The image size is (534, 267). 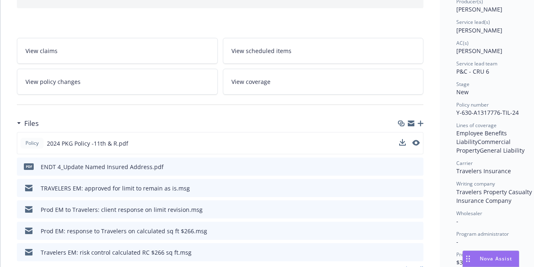 What do you see at coordinates (495, 258) in the screenshot?
I see `span: Nova Assist` at bounding box center [495, 258].